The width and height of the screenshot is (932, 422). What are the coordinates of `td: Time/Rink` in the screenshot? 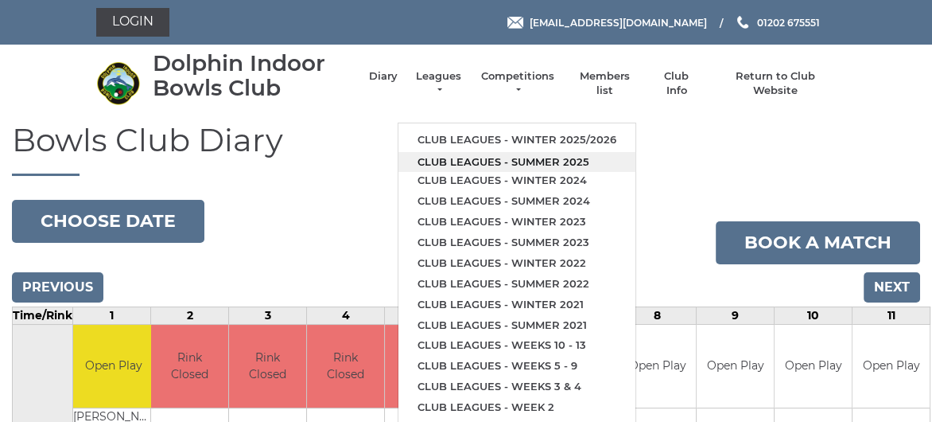 It's located at (43, 315).